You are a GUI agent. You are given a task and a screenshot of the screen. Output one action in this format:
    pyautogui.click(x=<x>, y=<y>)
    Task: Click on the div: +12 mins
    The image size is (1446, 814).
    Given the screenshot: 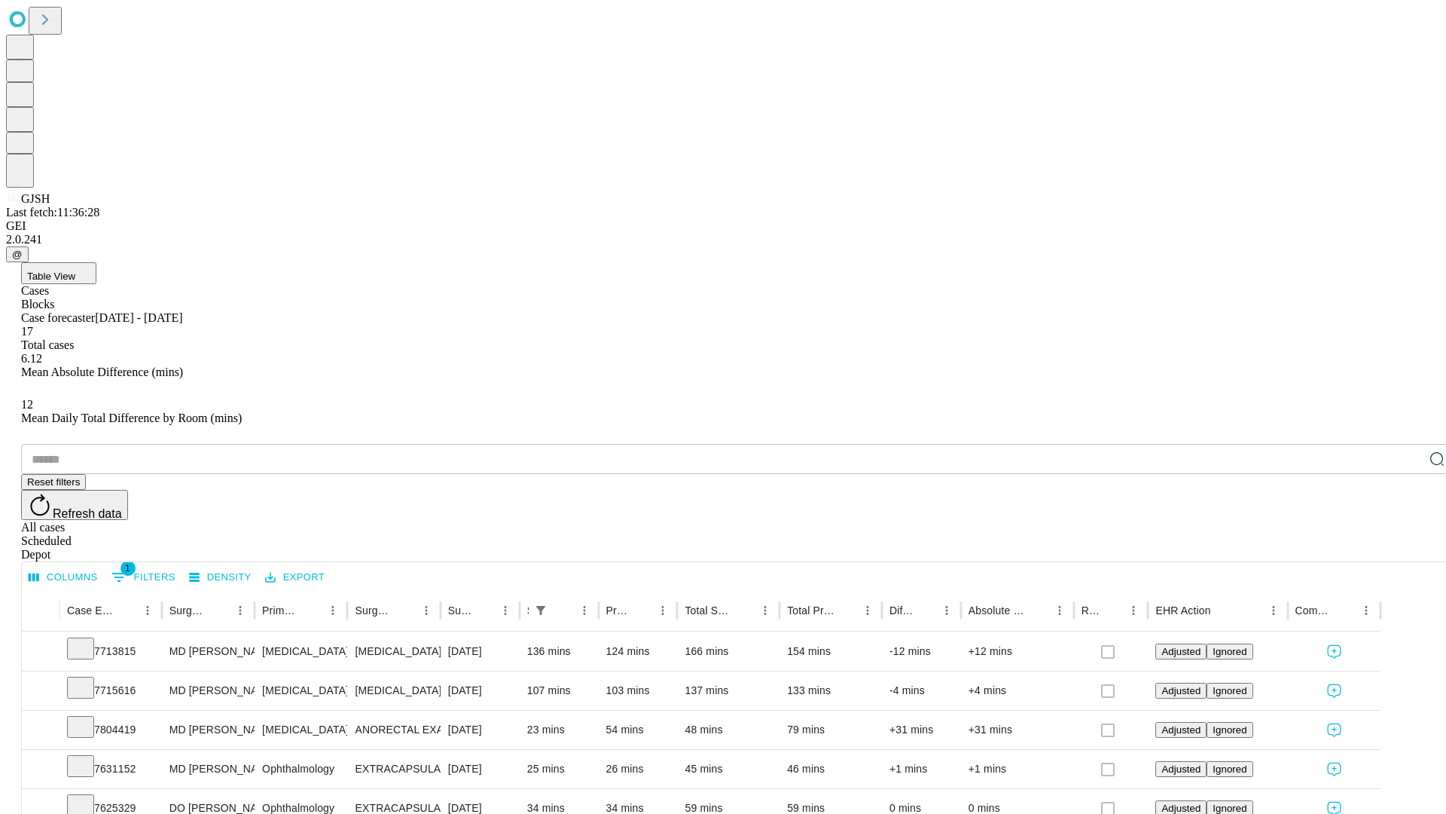 What is the action you would take?
    pyautogui.click(x=1018, y=651)
    